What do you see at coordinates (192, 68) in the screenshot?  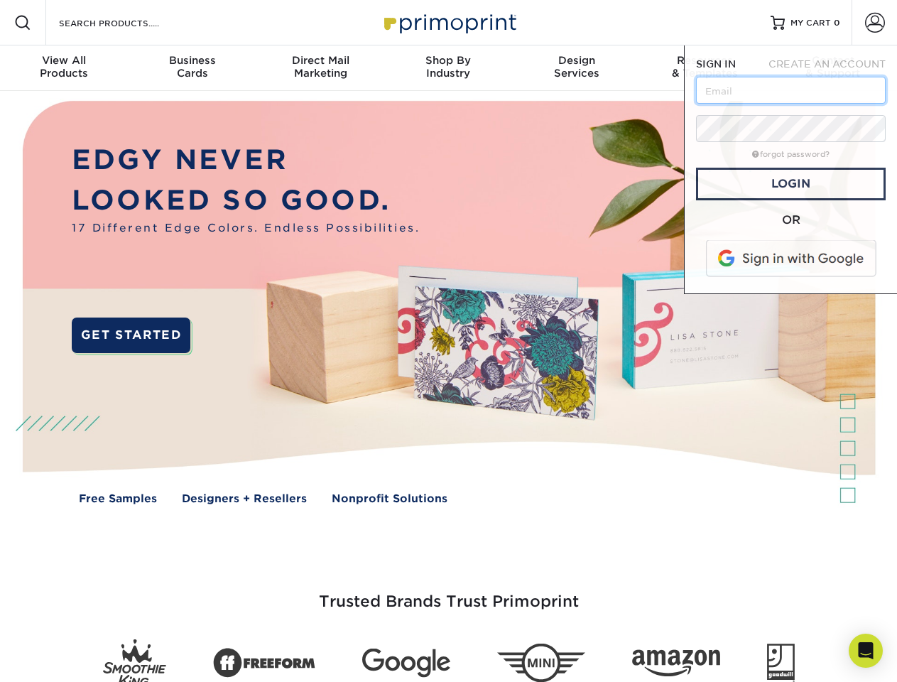 I see `a: BusinessCards` at bounding box center [192, 68].